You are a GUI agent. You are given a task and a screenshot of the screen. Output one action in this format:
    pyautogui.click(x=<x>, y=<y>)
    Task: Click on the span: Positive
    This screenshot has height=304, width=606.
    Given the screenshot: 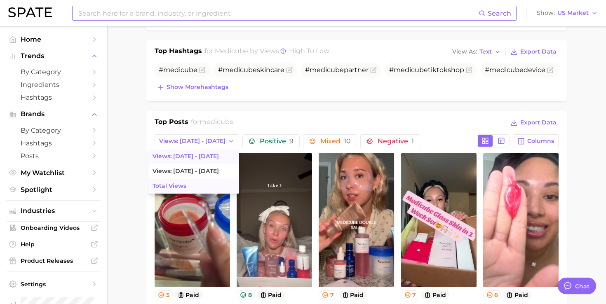 What is the action you would take?
    pyautogui.click(x=277, y=142)
    